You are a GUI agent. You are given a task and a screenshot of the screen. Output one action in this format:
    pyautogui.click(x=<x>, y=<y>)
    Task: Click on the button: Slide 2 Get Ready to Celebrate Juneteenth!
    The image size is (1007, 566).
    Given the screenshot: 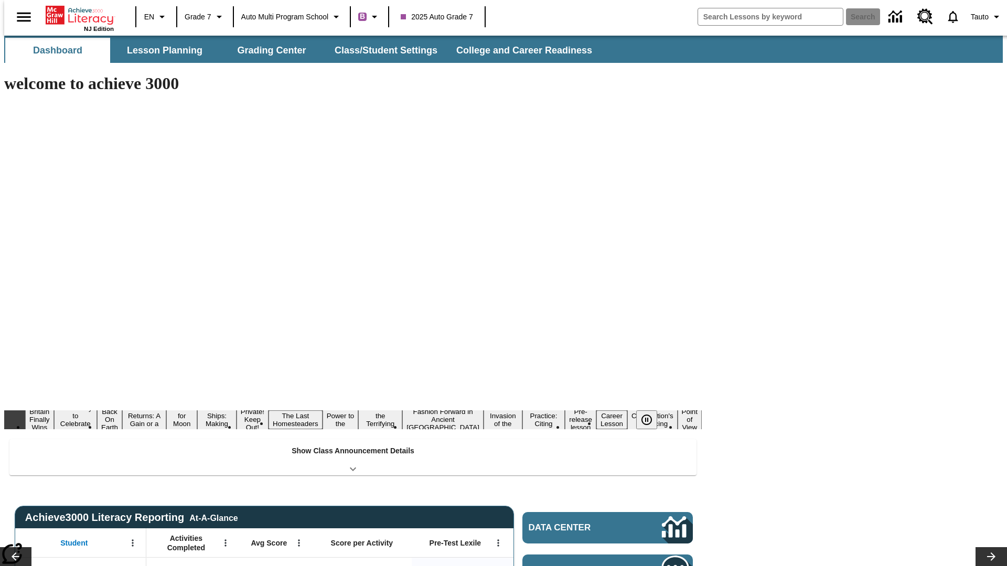 What is the action you would take?
    pyautogui.click(x=76, y=420)
    